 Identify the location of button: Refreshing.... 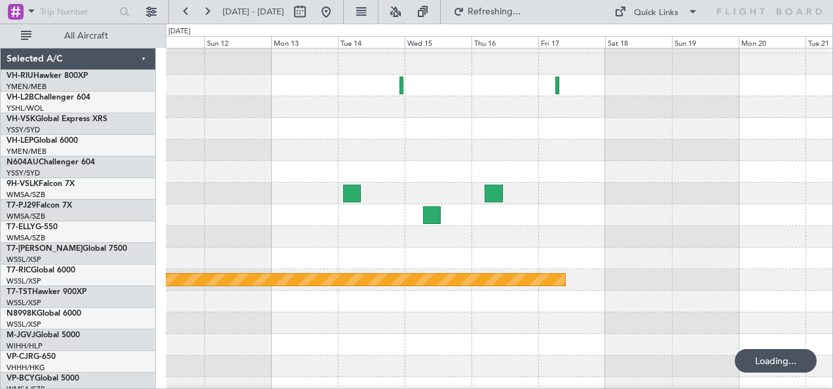
(487, 12).